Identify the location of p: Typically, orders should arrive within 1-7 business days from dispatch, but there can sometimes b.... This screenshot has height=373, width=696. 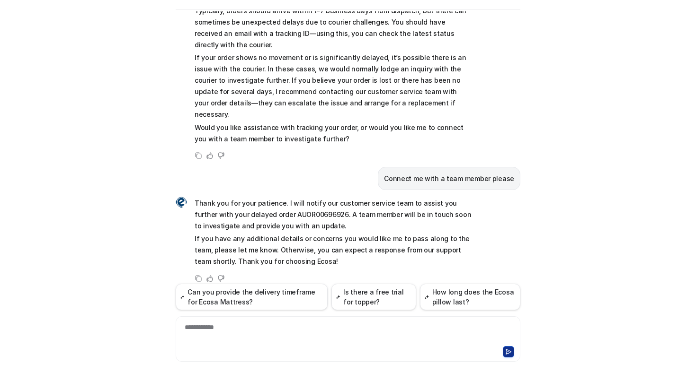
(333, 28).